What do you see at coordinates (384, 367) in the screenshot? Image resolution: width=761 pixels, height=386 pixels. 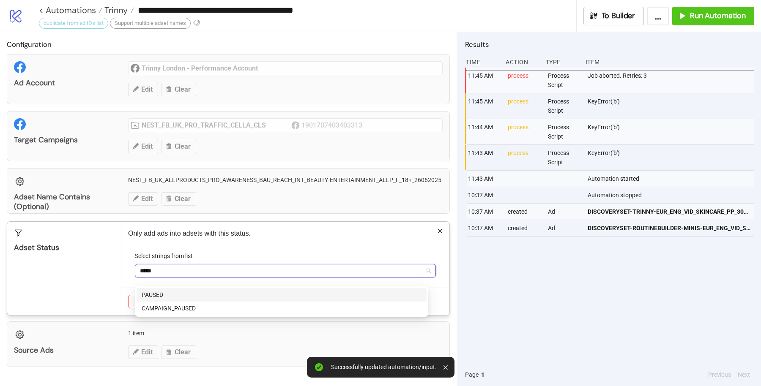 I see `div: Successfully updated automation/input.` at bounding box center [384, 367].